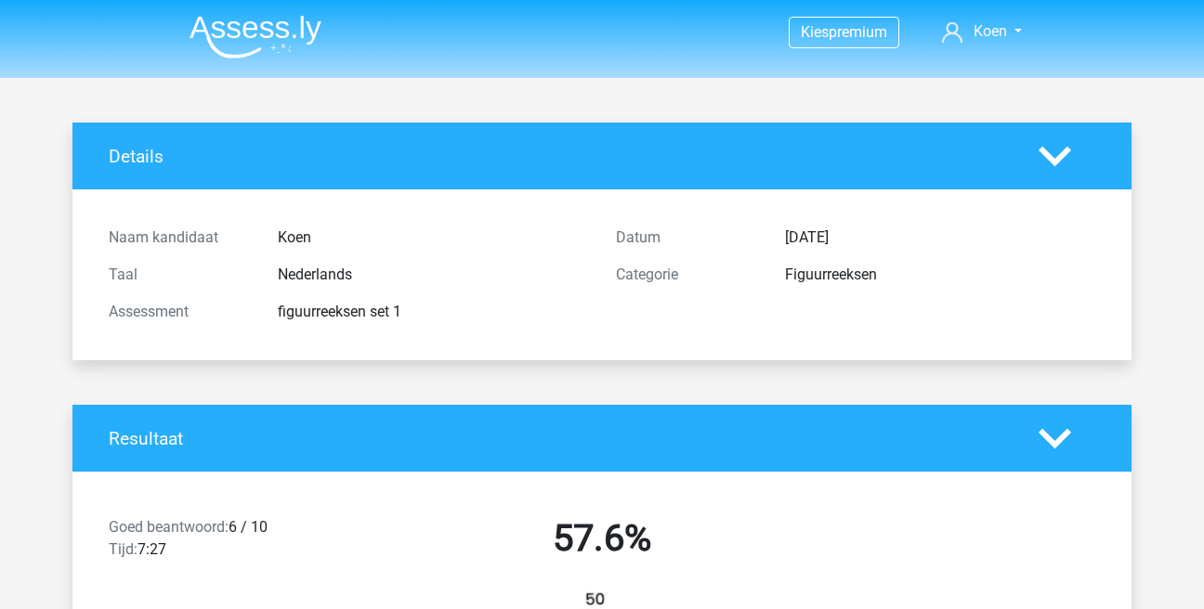  Describe the element at coordinates (687, 238) in the screenshot. I see `div: Datum` at that location.